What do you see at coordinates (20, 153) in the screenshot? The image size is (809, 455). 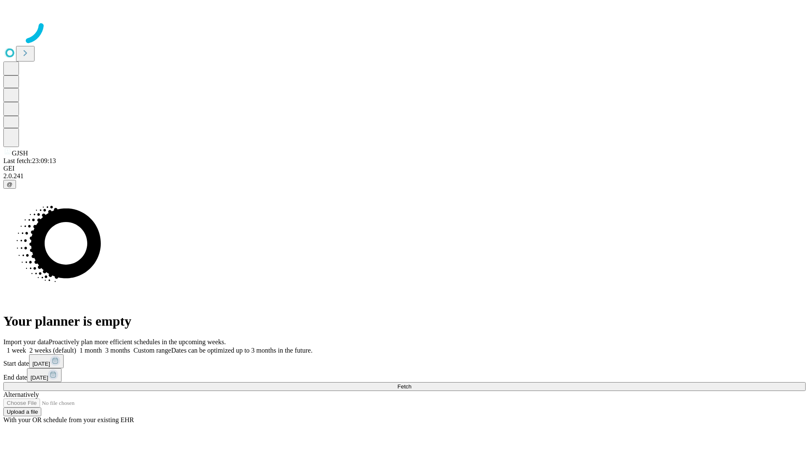 I see `span: GJSH` at bounding box center [20, 153].